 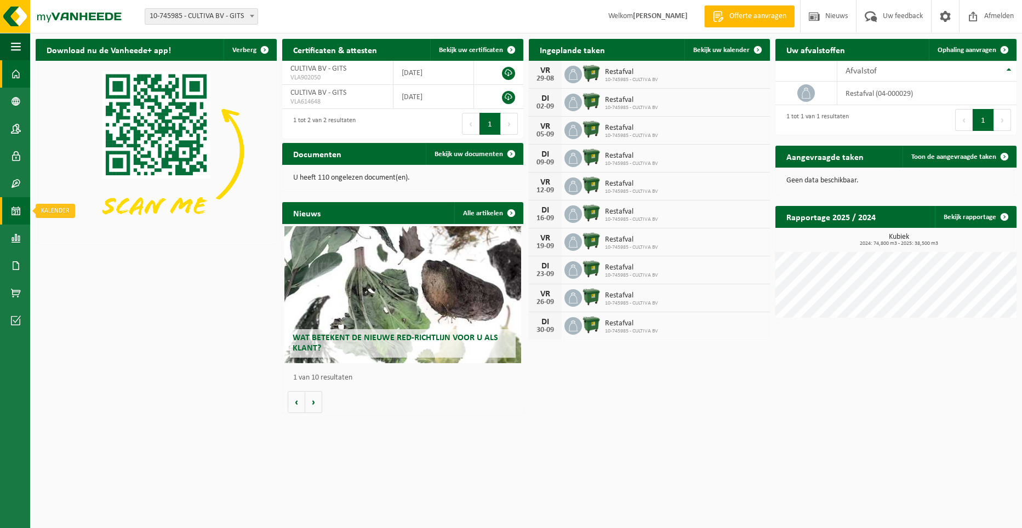 What do you see at coordinates (975, 217) in the screenshot?
I see `a: Bekijk rapportage` at bounding box center [975, 217].